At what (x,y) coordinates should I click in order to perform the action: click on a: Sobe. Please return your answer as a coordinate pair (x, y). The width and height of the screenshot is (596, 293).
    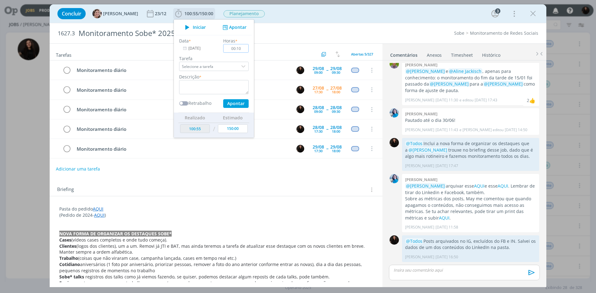
    Looking at the image, I should click on (459, 33).